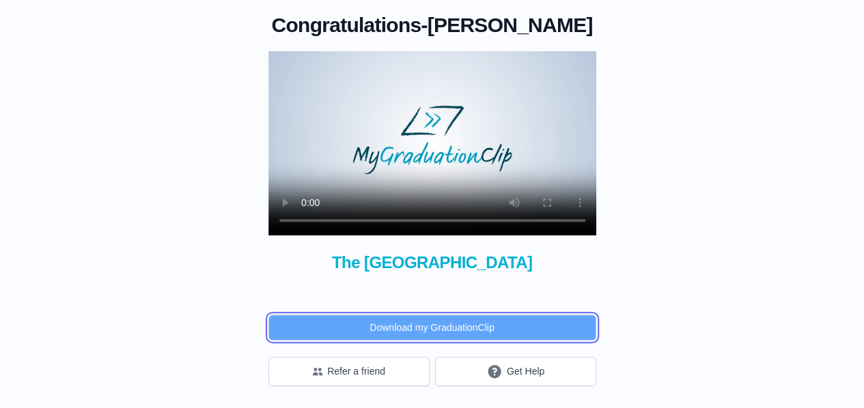 The height and width of the screenshot is (408, 864). I want to click on button: Get Help, so click(515, 371).